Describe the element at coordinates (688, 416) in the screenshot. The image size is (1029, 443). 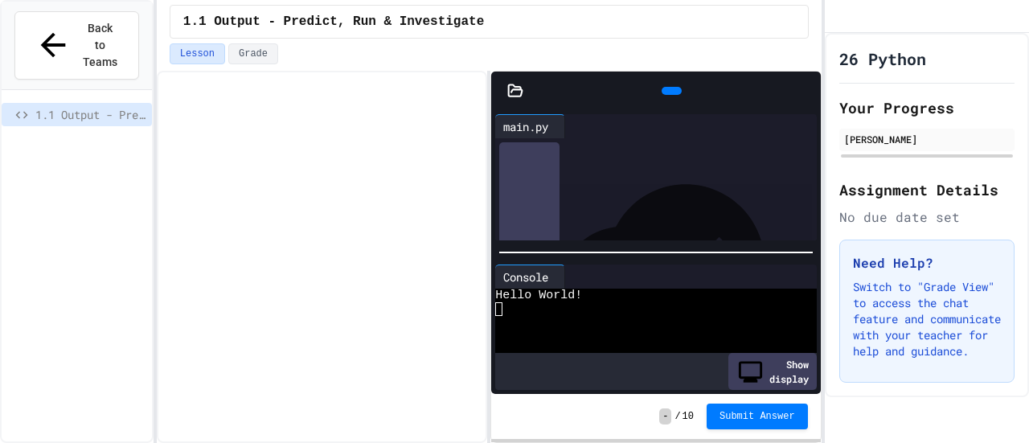
I see `span: 10` at that location.